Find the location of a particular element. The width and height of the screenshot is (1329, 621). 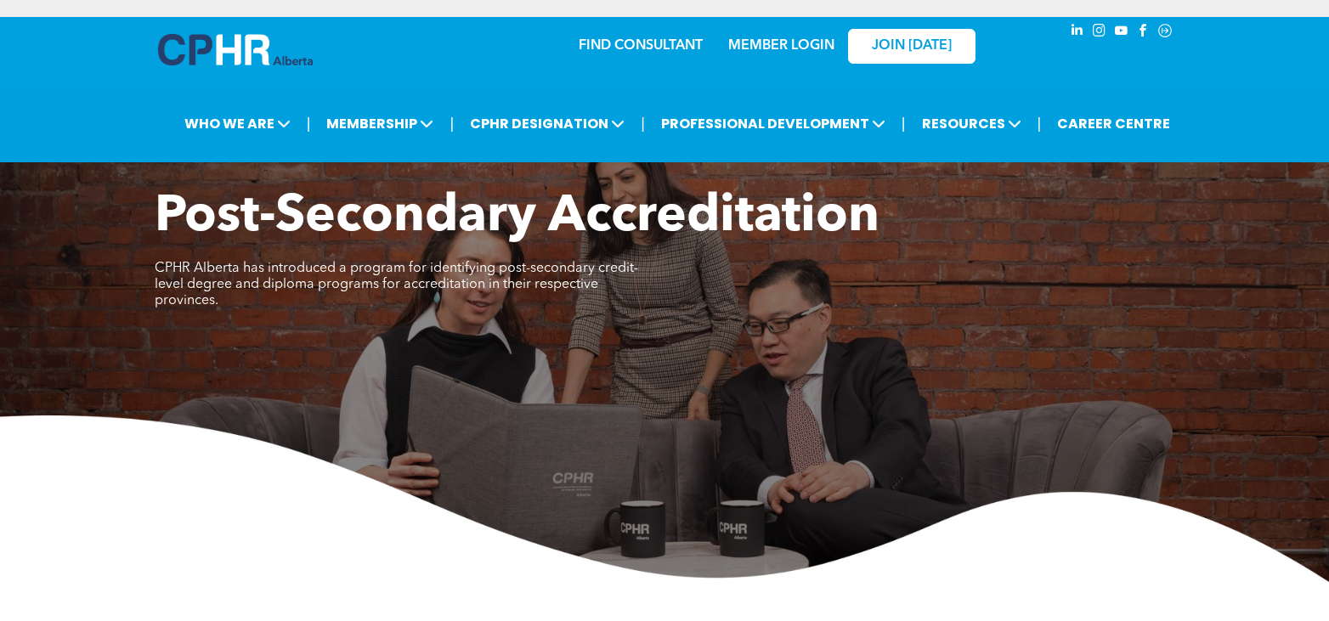

span: Post-Secondary Accreditation is located at coordinates (517, 217).